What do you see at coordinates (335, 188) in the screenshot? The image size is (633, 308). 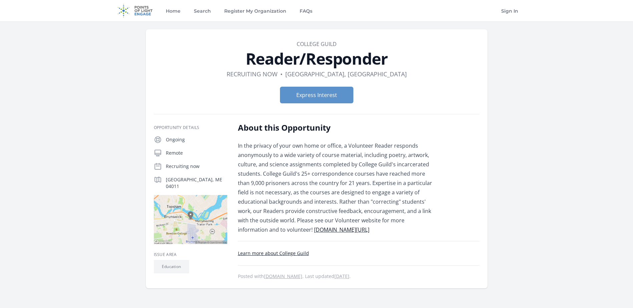 I see `p: In the privacy of your own home or office, a Volunteer Reader responds anonymously to a wide vari...` at bounding box center [335, 188].